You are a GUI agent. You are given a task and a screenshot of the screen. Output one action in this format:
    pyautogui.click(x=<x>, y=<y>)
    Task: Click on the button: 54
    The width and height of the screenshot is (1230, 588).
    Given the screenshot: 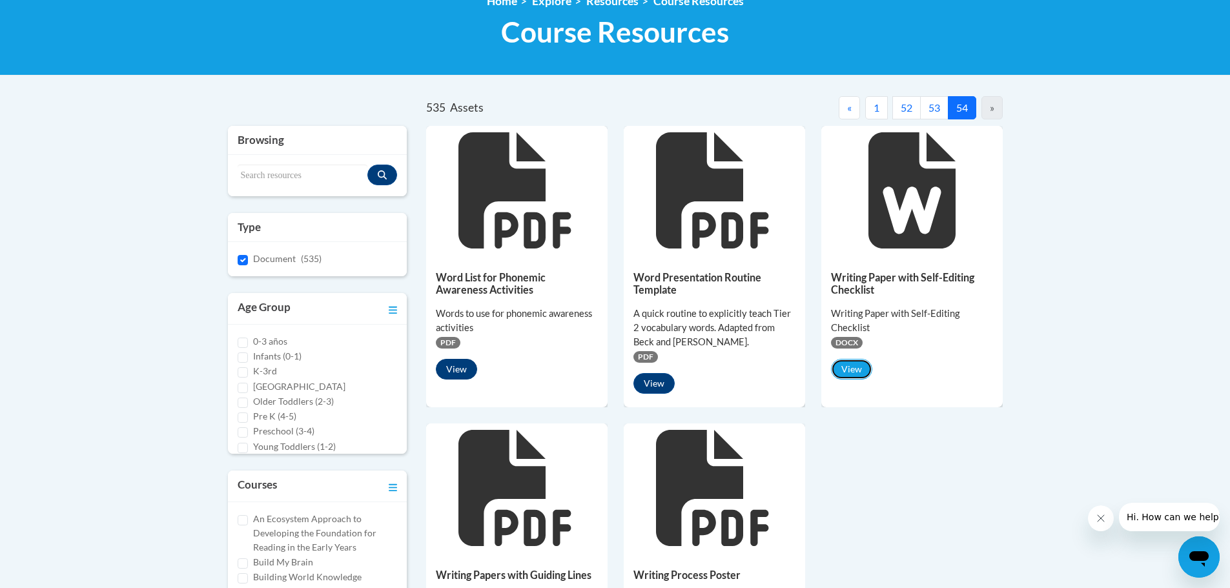 What is the action you would take?
    pyautogui.click(x=962, y=108)
    